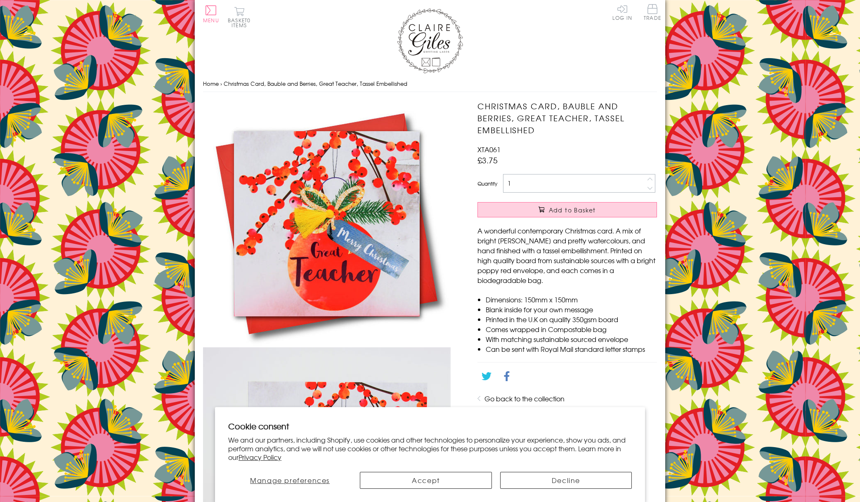 This screenshot has height=502, width=860. Describe the element at coordinates (430, 449) in the screenshot. I see `p: We and our partners, including Shopify, use cookies and other technologies to personalize your ex...` at that location.